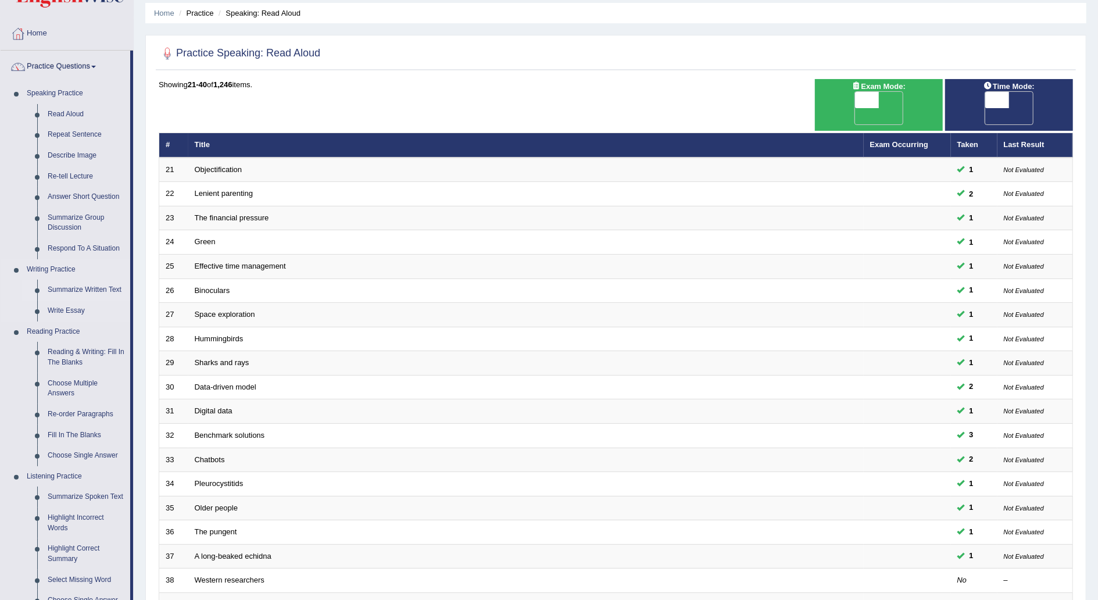 The height and width of the screenshot is (600, 1098). I want to click on a: Older people, so click(216, 507).